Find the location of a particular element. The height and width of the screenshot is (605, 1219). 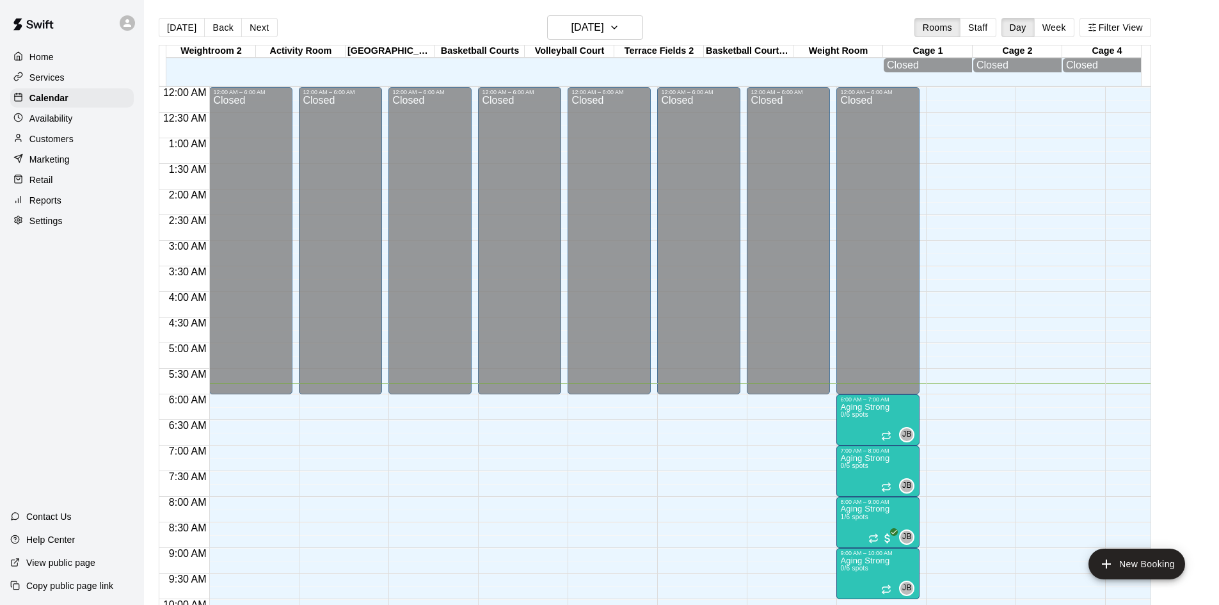

div: Retail is located at coordinates (72, 180).